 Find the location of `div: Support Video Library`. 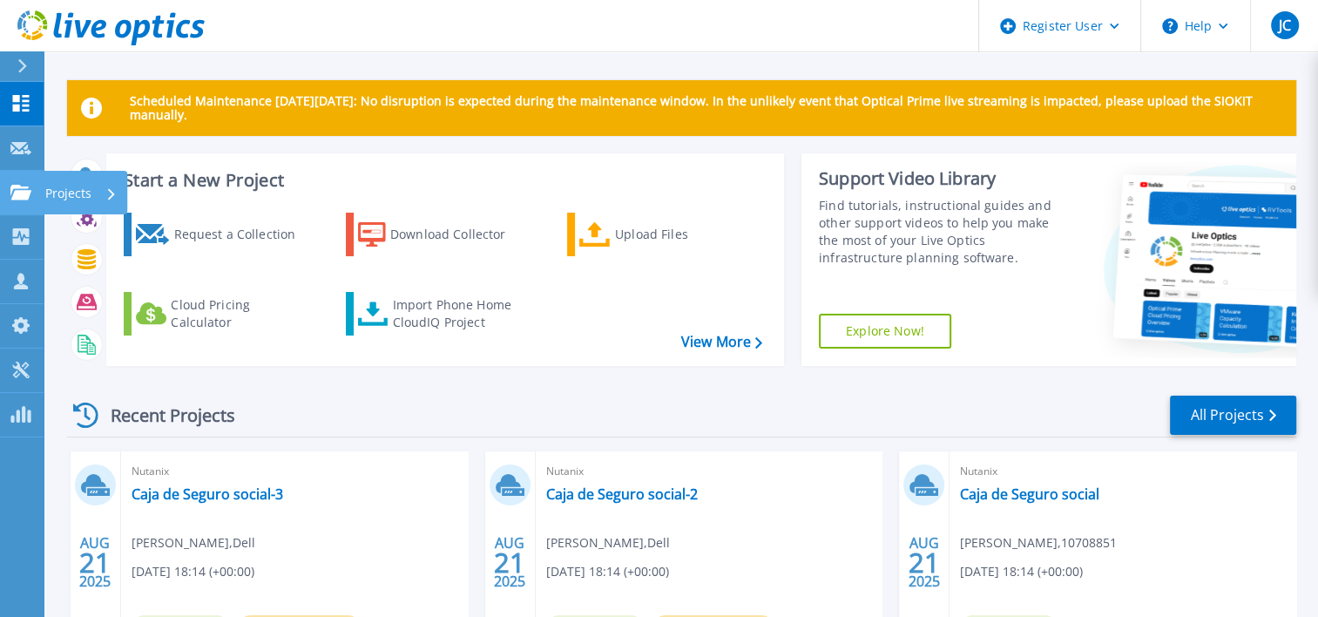

div: Support Video Library is located at coordinates (943, 179).